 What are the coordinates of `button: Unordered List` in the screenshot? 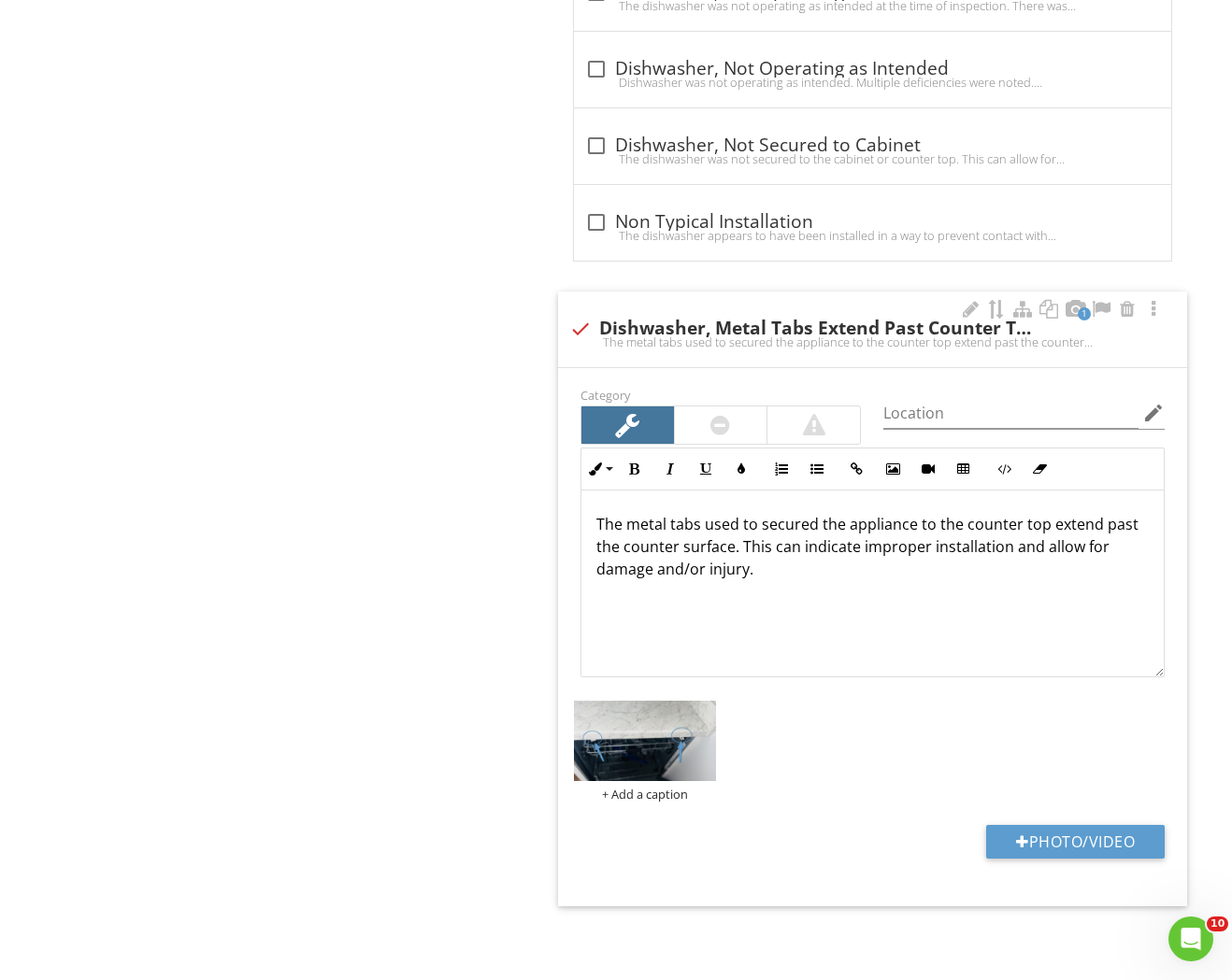 It's located at (817, 469).